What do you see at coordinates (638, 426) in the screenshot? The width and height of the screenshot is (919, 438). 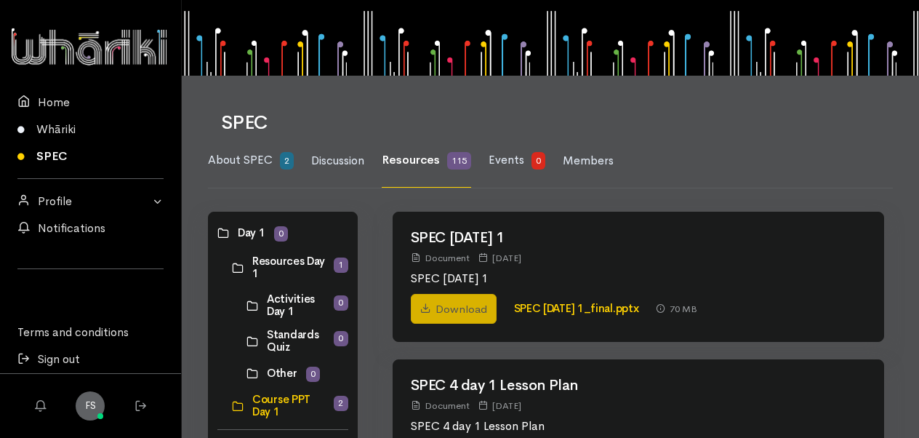 I see `p: SPEC 4 day 1 Lesson Plan` at bounding box center [638, 426].